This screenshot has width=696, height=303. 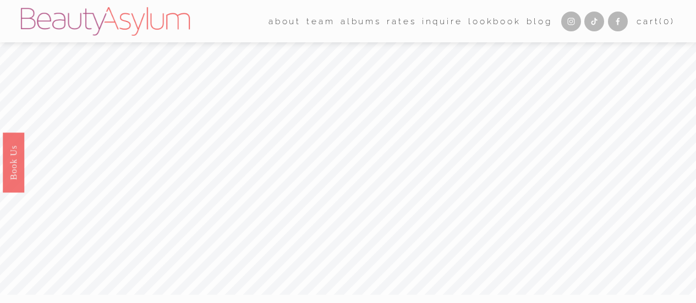 I want to click on img: Beauty Asylum | Bridal Hair &amp; Makeup Charlotte &amp; Atlanta, so click(x=105, y=21).